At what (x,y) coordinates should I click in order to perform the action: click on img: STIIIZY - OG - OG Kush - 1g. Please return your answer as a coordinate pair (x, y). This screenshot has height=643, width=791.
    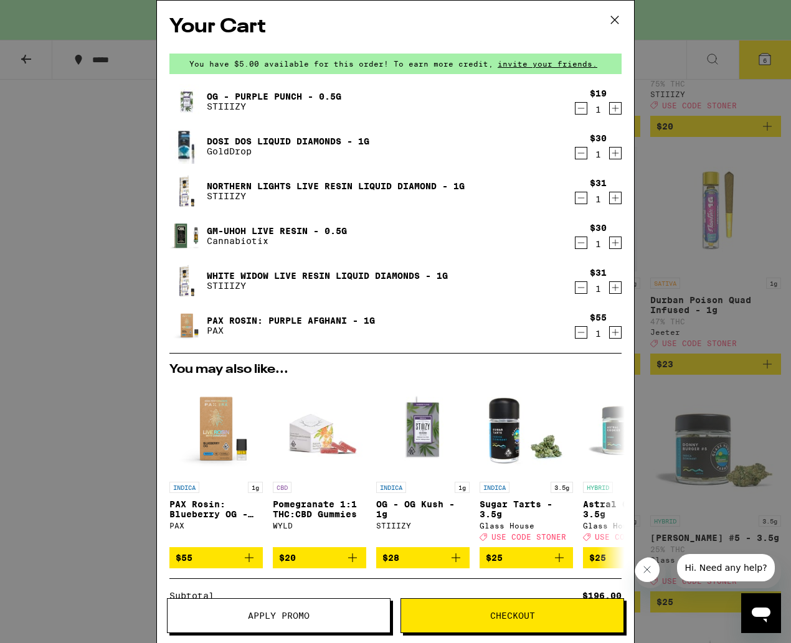
    Looking at the image, I should click on (423, 429).